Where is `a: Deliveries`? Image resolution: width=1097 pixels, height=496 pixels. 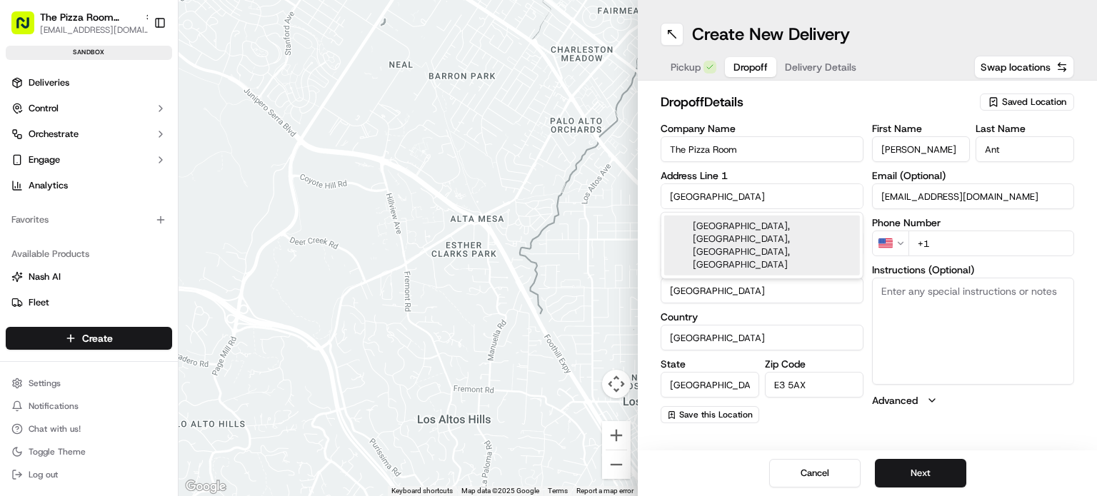 a: Deliveries is located at coordinates (89, 83).